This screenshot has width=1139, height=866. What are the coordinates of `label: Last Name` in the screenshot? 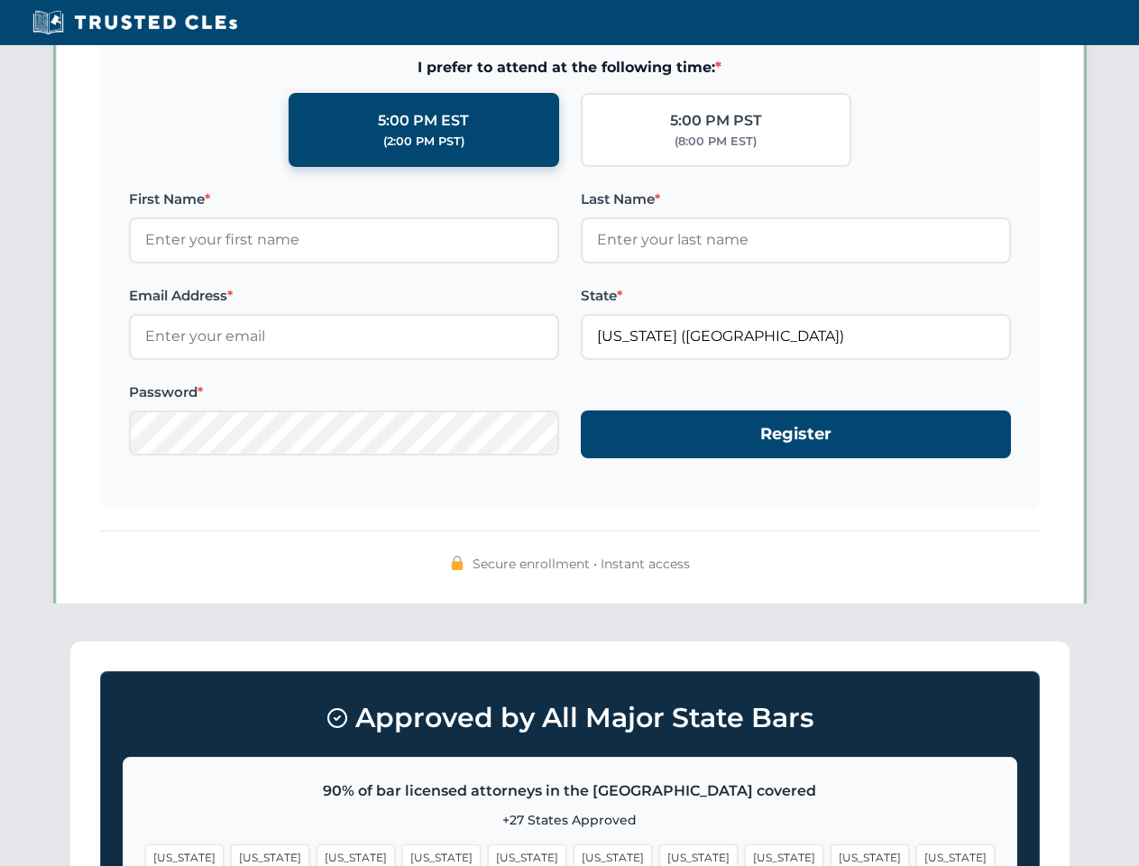 It's located at (795, 199).